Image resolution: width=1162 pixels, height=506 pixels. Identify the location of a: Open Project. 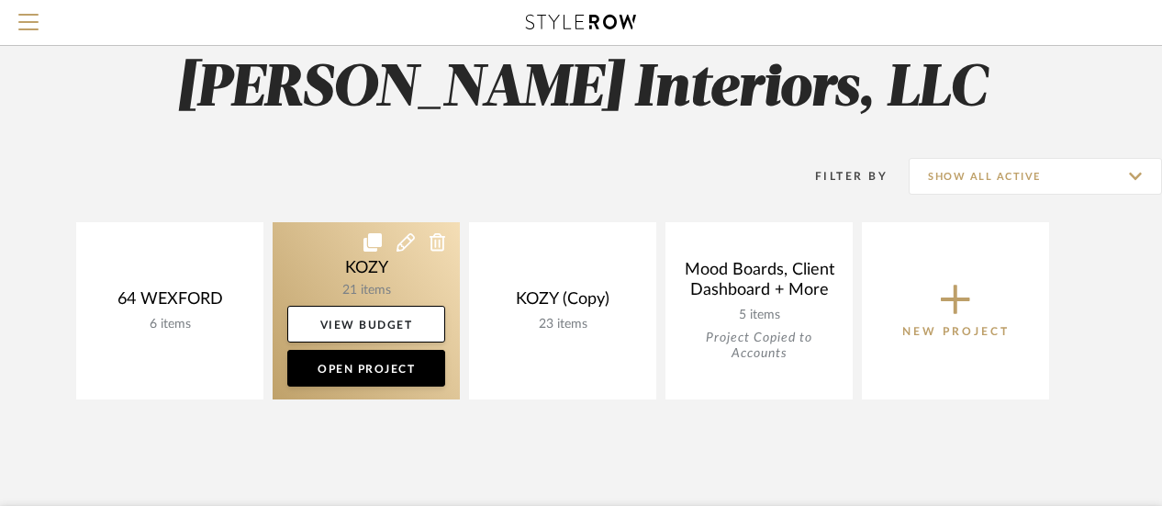
(366, 368).